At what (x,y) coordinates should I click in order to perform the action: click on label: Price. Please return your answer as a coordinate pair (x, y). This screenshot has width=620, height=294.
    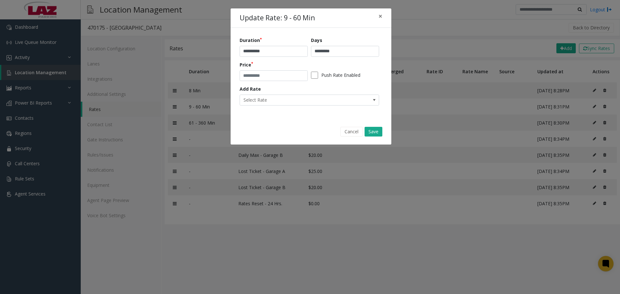
    Looking at the image, I should click on (246, 65).